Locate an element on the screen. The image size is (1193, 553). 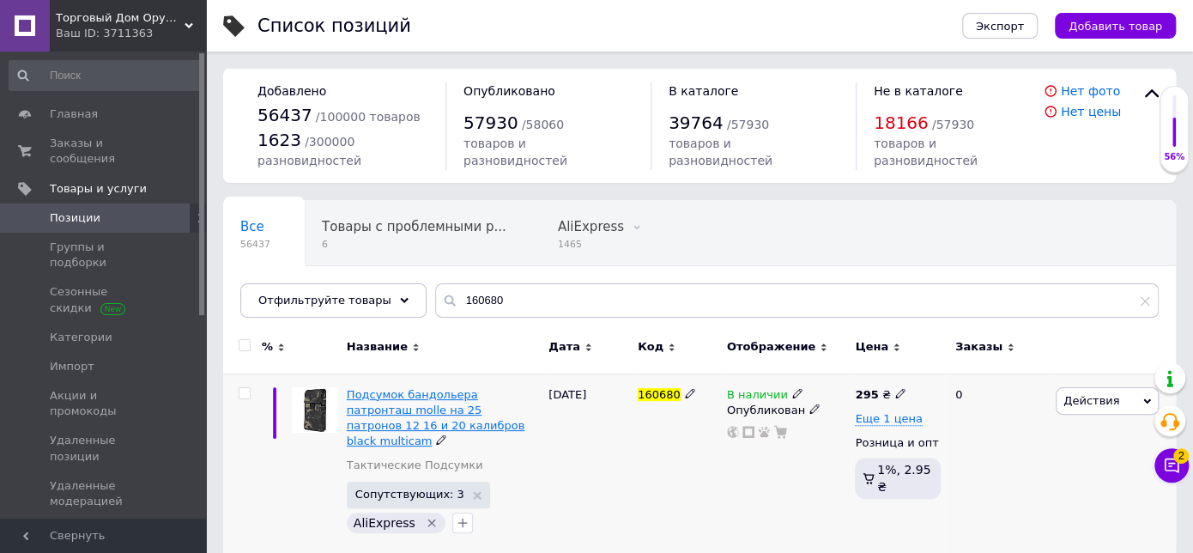
span: 2 is located at coordinates (1181, 456).